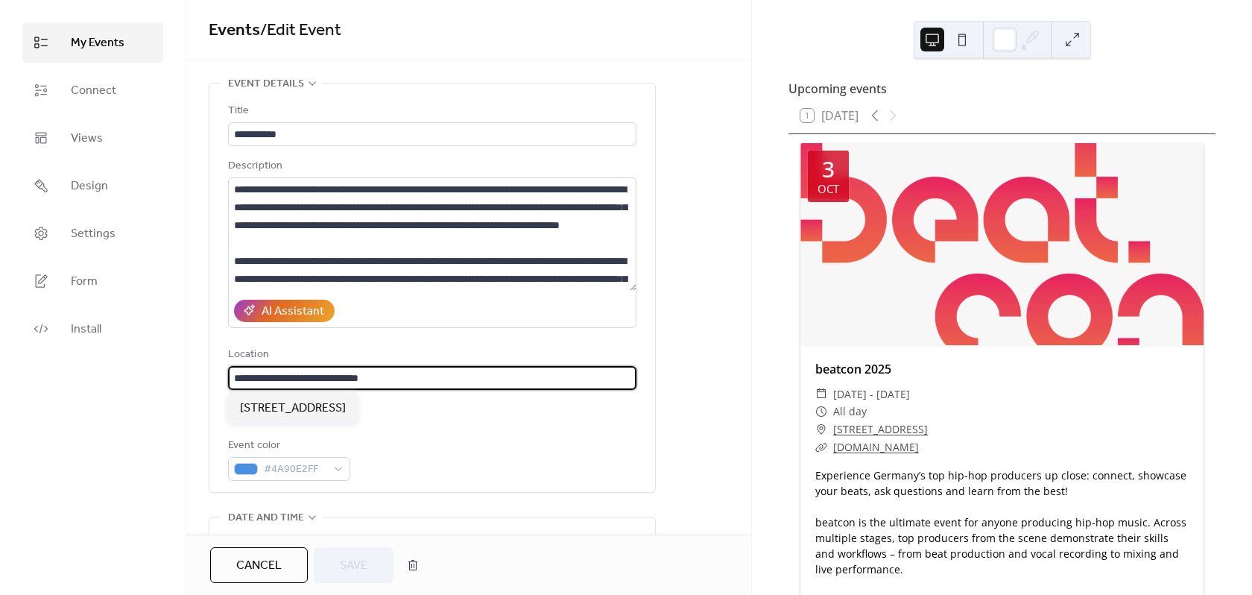 The width and height of the screenshot is (1252, 595). I want to click on span: Connect, so click(93, 91).